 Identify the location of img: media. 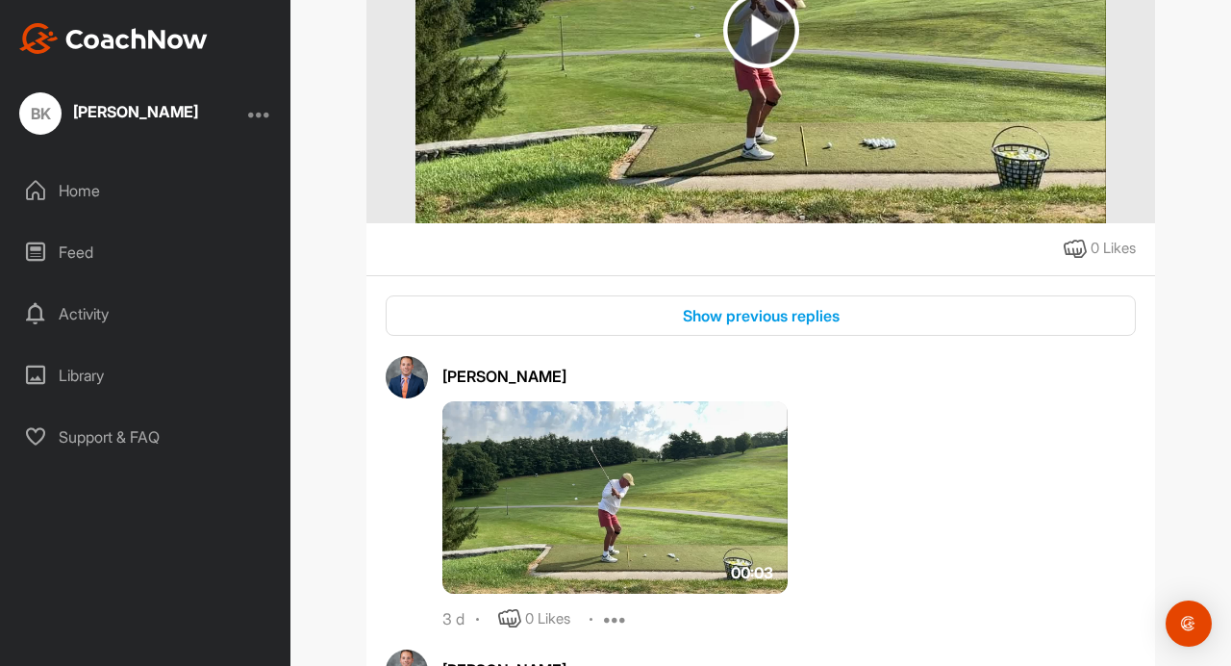
(615, 497).